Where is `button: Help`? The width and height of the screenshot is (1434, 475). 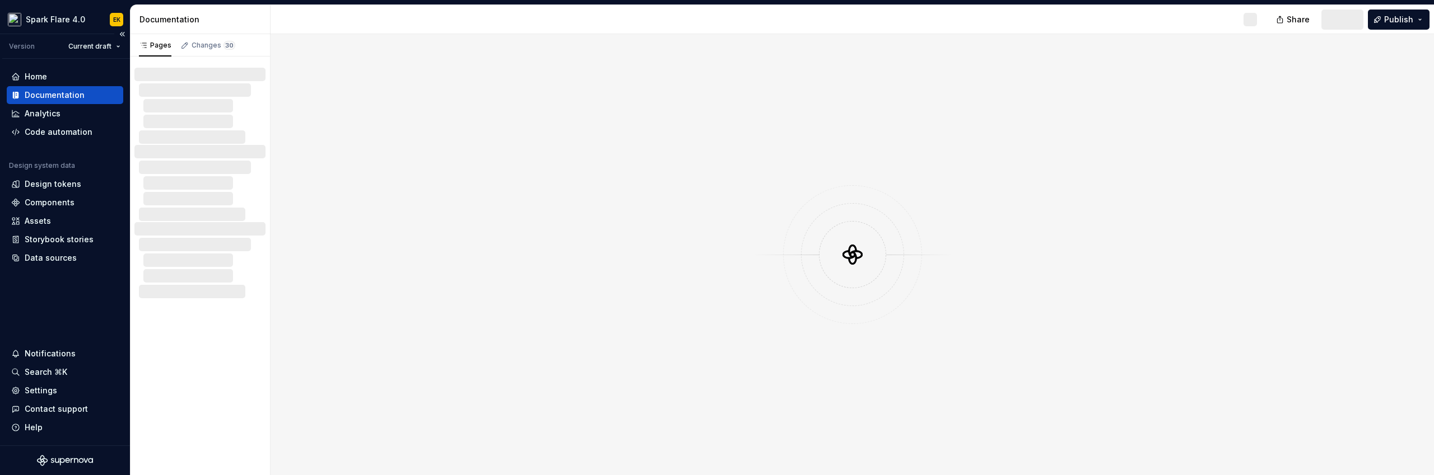
button: Help is located at coordinates (65, 428).